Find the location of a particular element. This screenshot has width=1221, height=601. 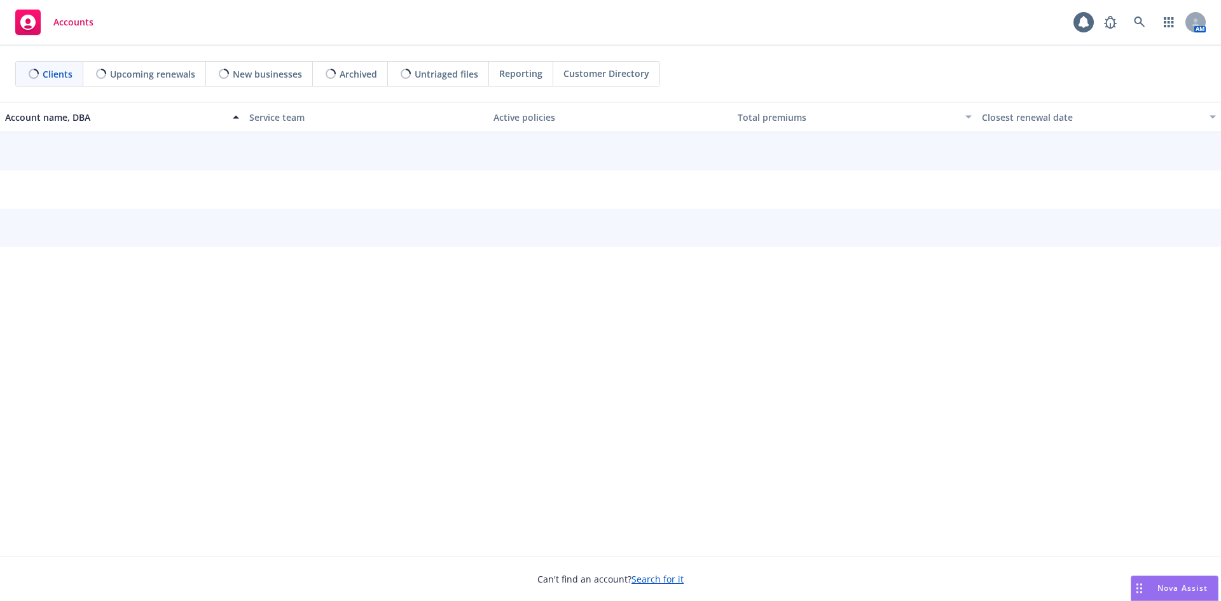

button: Closest renewal date is located at coordinates (1099, 117).